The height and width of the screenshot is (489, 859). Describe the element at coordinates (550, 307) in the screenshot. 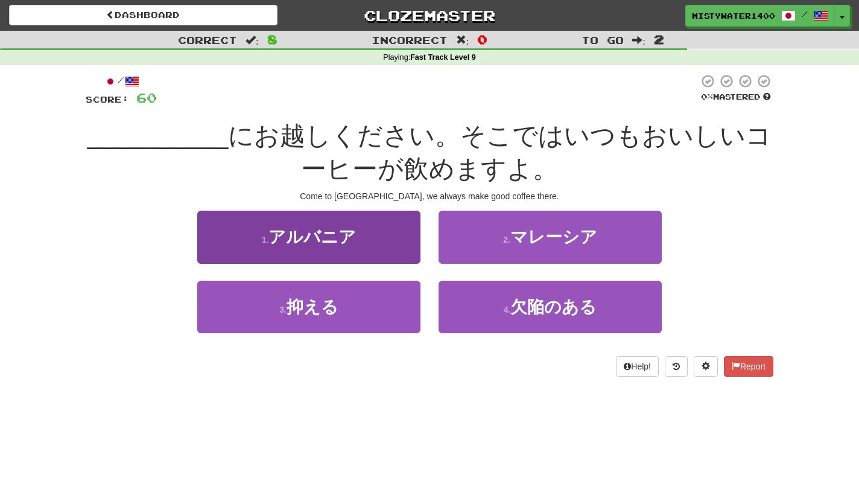

I see `button: 4.欠陥のある` at that location.